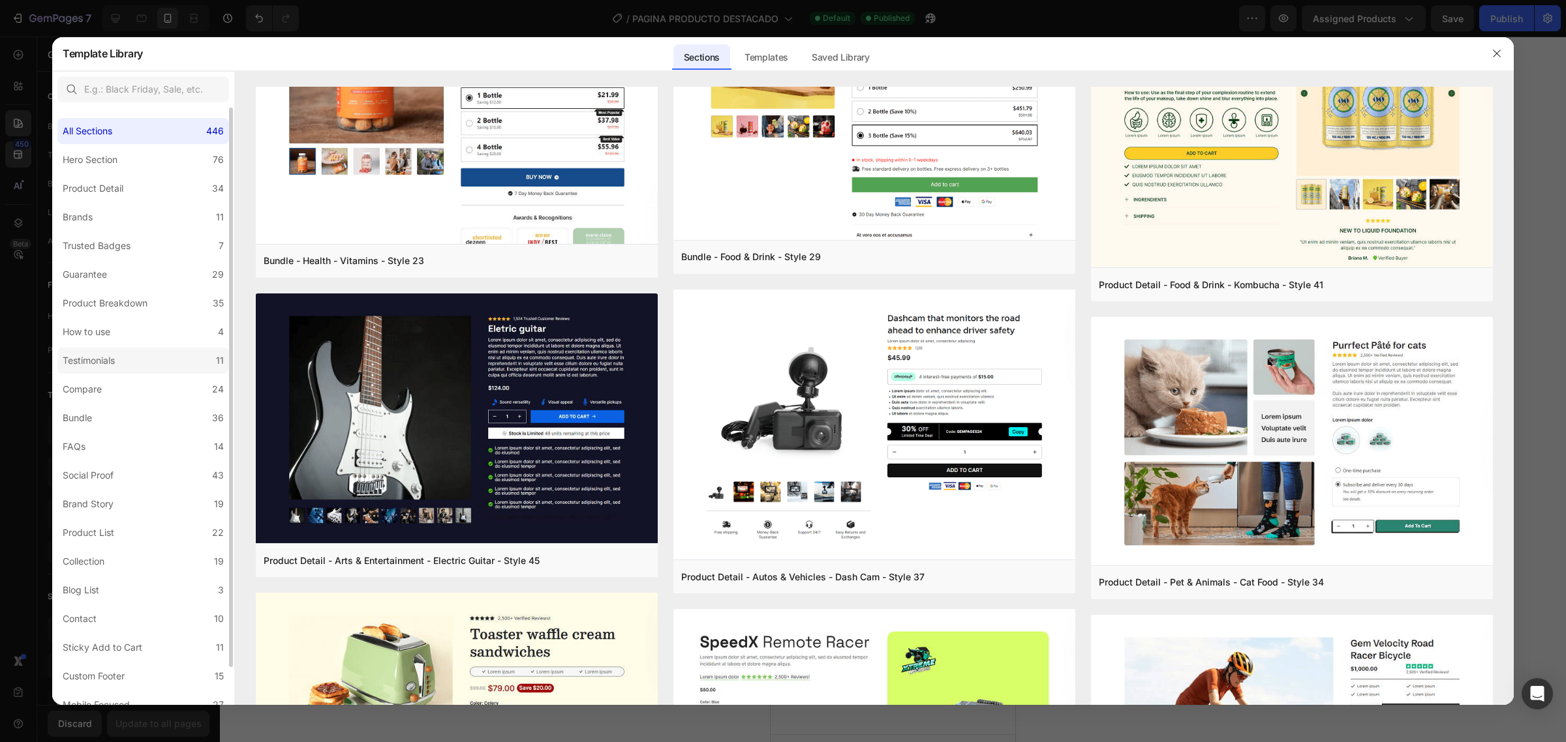 The height and width of the screenshot is (742, 1566). I want to click on div: Product Detail - Autos & Vehicles - Dash Cam - Style 37, so click(802, 577).